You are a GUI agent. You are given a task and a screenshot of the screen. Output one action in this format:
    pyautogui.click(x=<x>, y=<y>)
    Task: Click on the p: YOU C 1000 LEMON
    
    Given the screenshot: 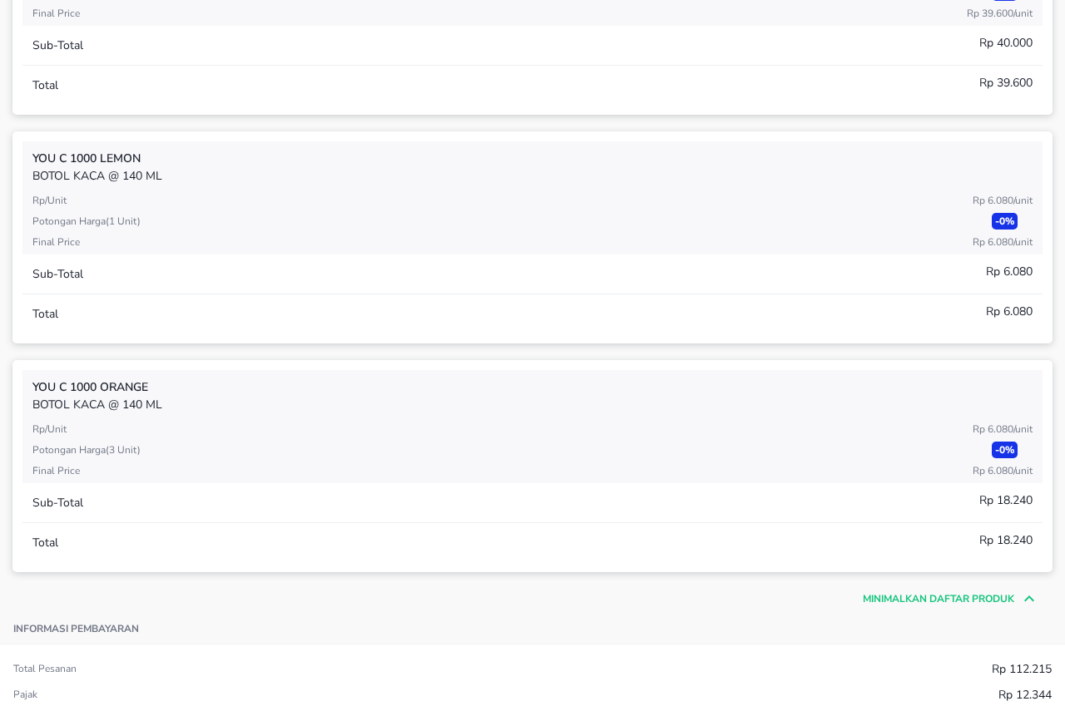 What is the action you would take?
    pyautogui.click(x=532, y=158)
    